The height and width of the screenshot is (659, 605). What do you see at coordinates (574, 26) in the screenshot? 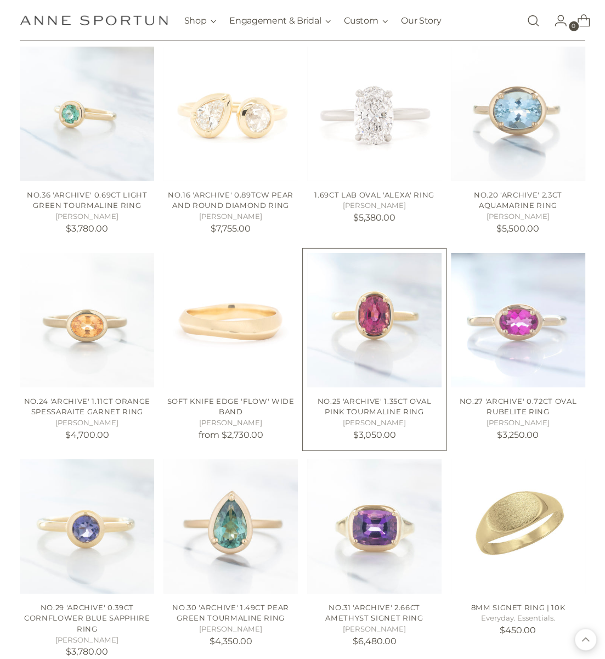
I see `span: 0` at bounding box center [574, 26].